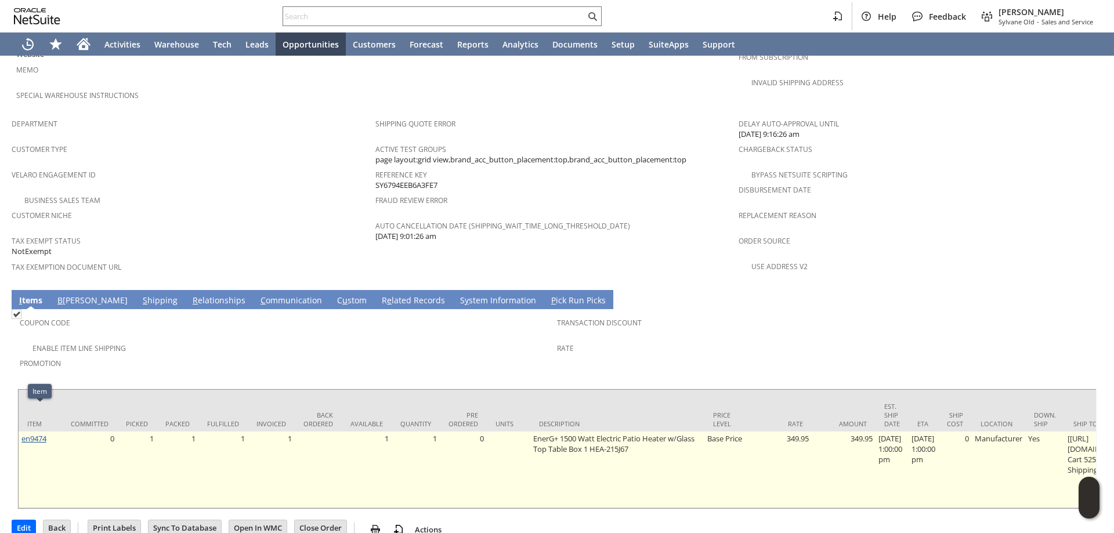  What do you see at coordinates (427, 44) in the screenshot?
I see `a: Forecast` at bounding box center [427, 44].